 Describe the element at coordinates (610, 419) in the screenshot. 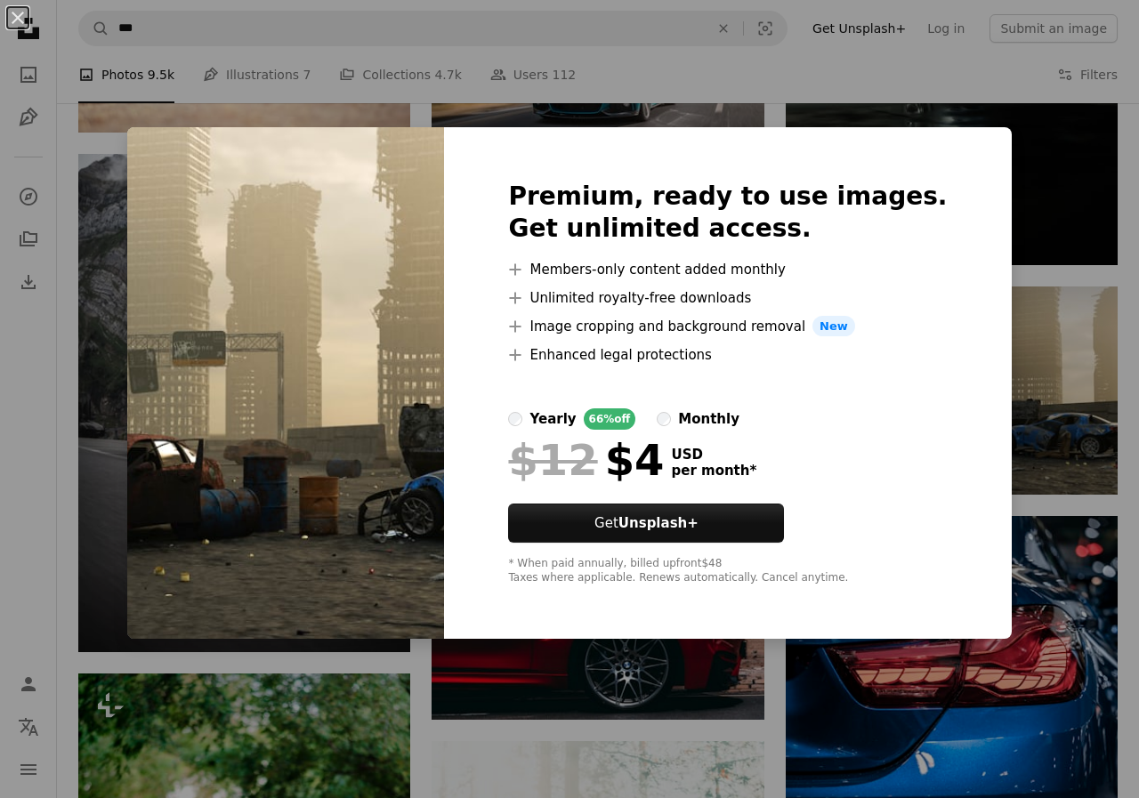

I see `div: 66% off` at that location.